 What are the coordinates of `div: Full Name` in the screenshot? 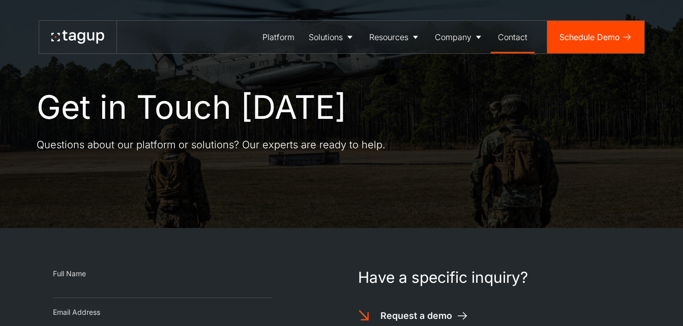 It's located at (163, 274).